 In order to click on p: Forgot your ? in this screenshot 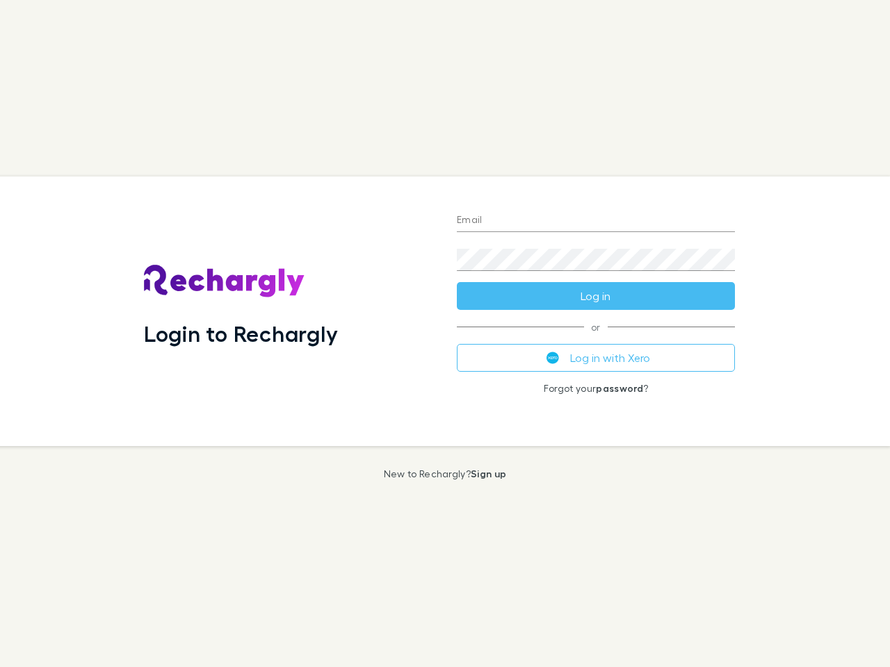, I will do `click(596, 389)`.